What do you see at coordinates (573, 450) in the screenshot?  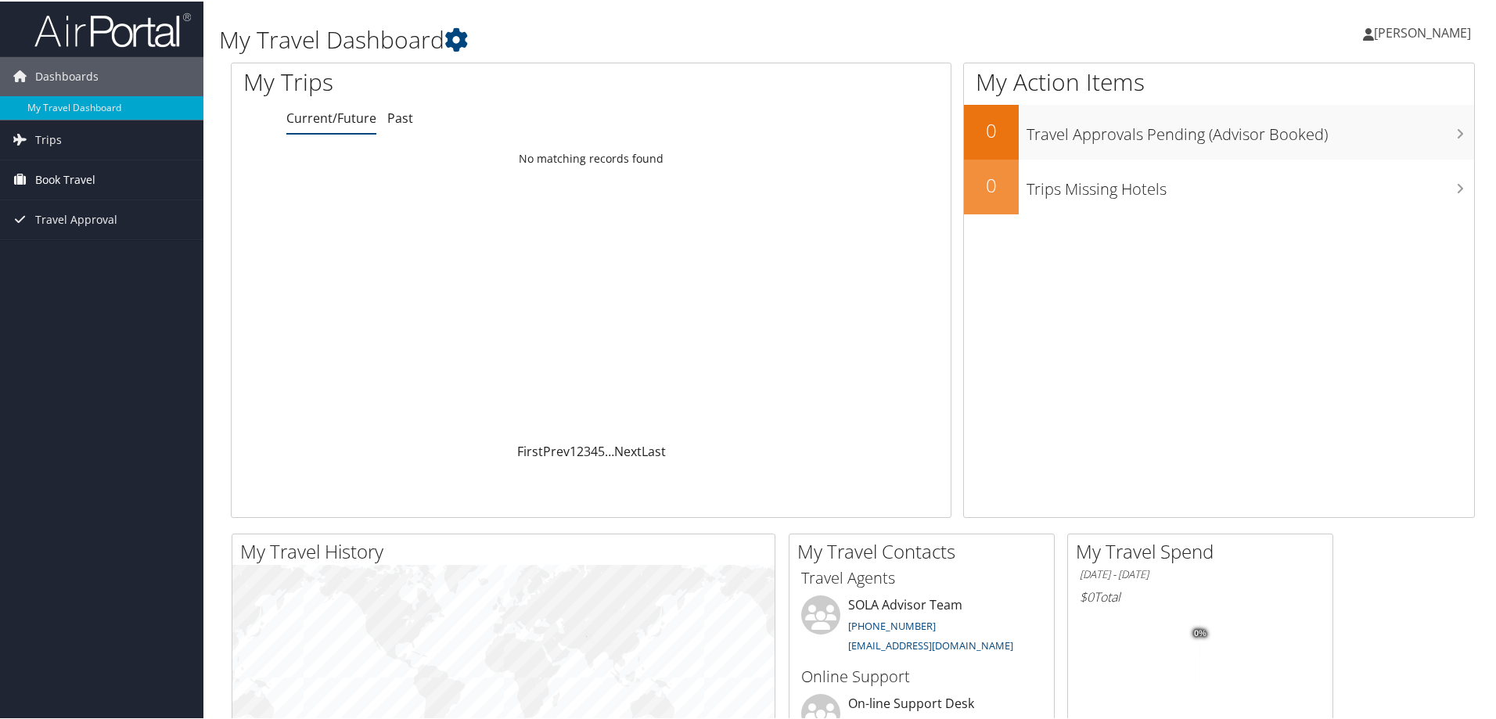 I see `a: 1` at bounding box center [573, 450].